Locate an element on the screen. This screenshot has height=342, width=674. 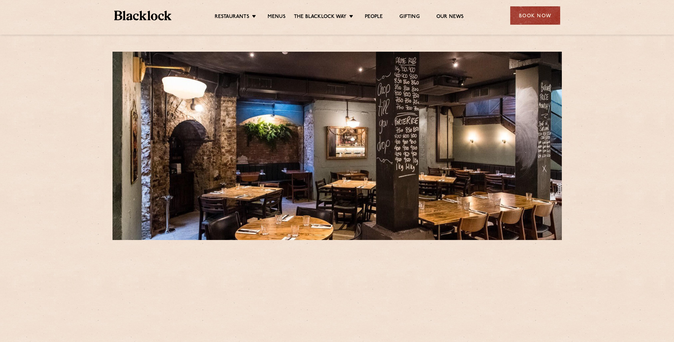
div: Book Now is located at coordinates (536, 15).